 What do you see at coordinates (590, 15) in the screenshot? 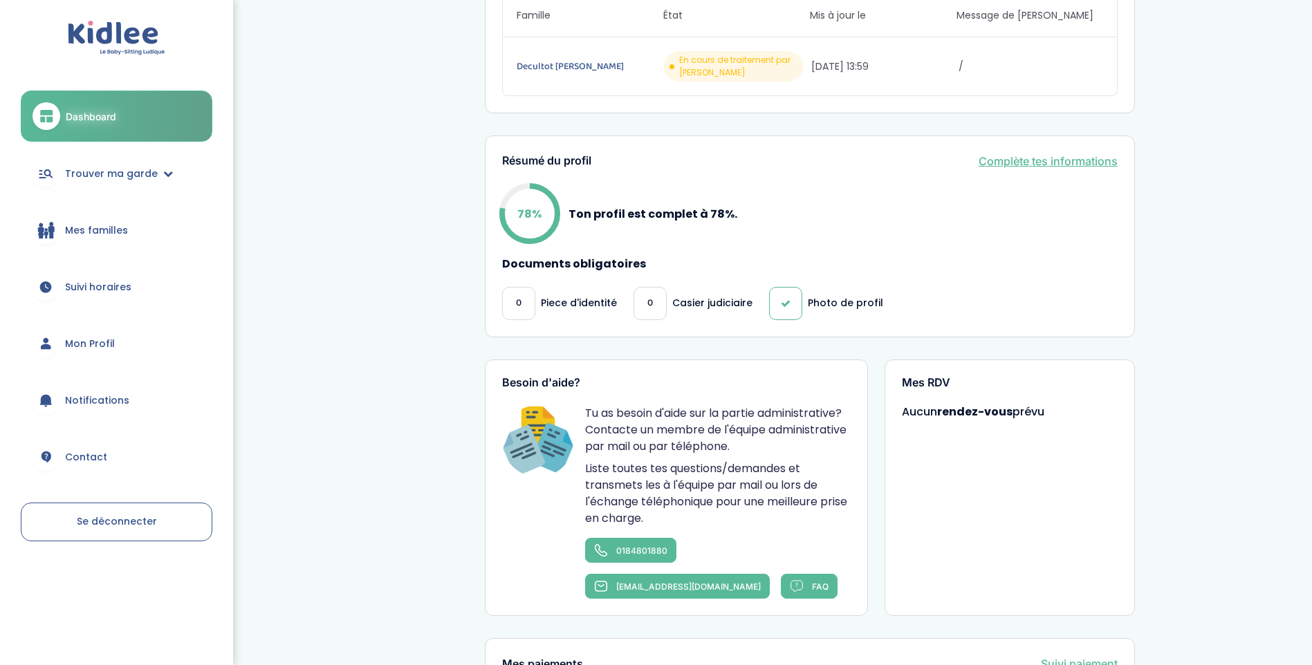
I see `span: Famille` at bounding box center [590, 15].